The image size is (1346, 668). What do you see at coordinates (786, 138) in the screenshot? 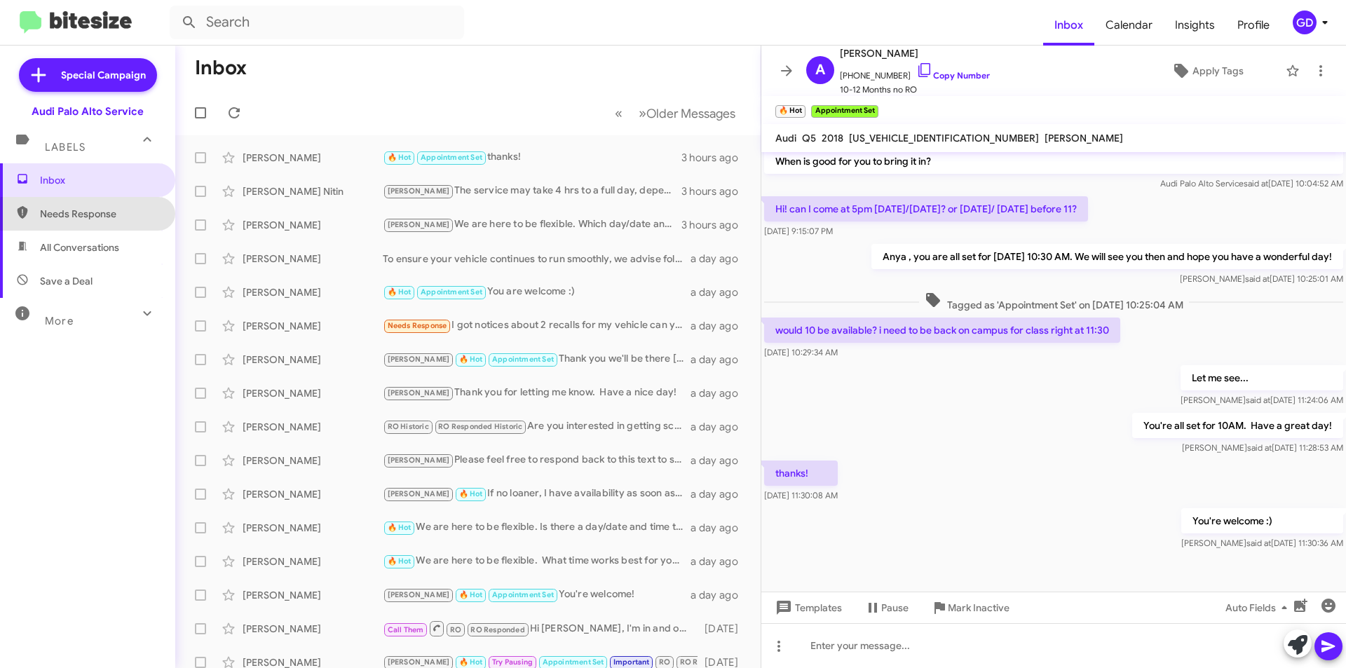
I see `span: Audi` at bounding box center [786, 138].